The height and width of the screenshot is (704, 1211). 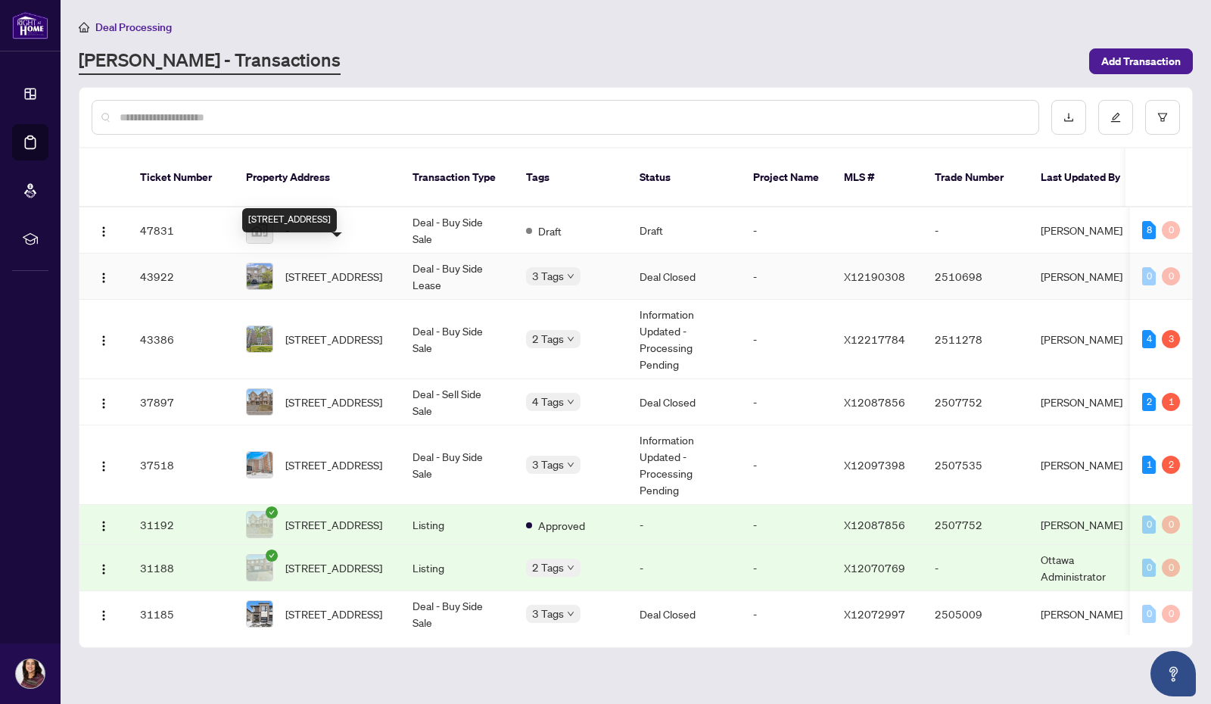 I want to click on td: Deal - Buy Side Lease, so click(x=457, y=276).